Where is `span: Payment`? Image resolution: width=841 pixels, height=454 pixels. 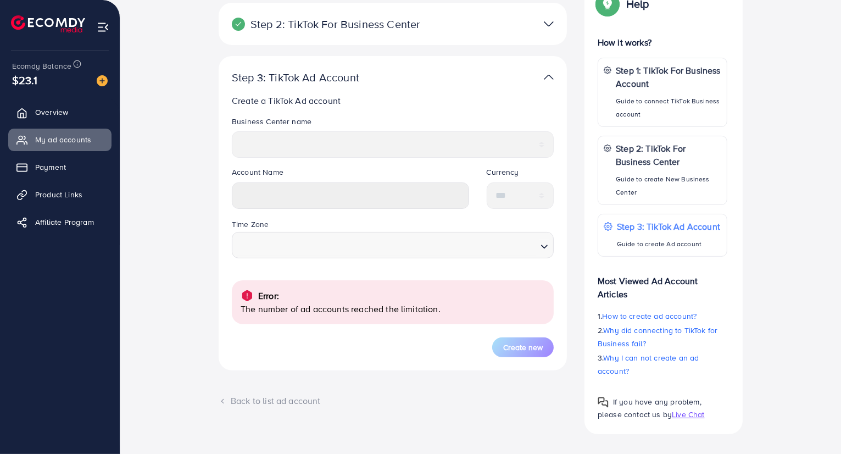 span: Payment is located at coordinates (51, 167).